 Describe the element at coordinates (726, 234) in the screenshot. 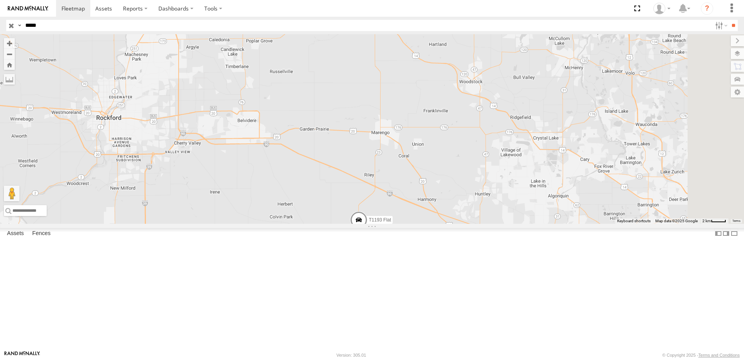

I see `label: Dock Summary Table to the Right` at that location.